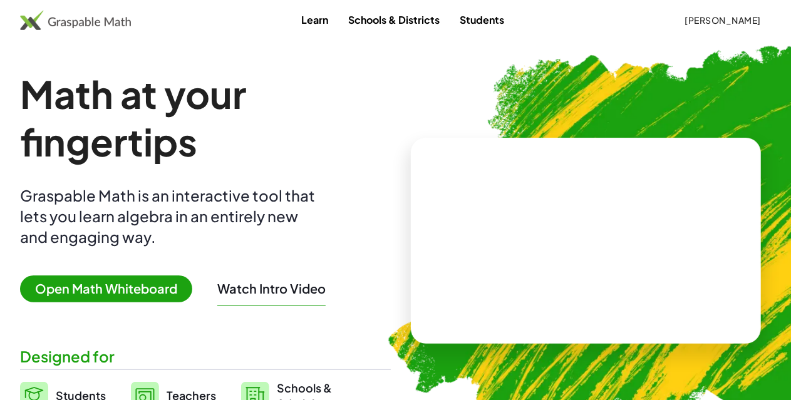  I want to click on div: Designed for, so click(206, 357).